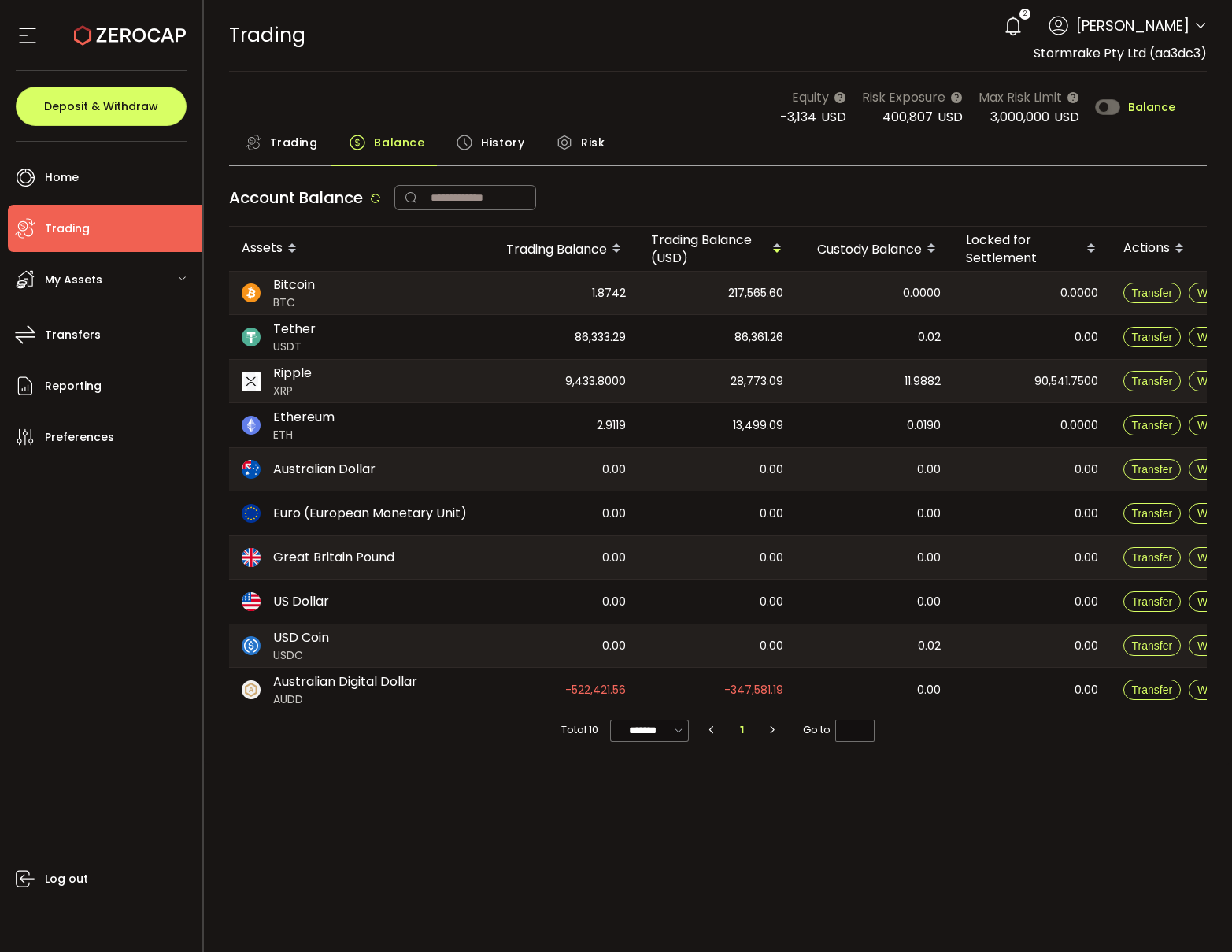  What do you see at coordinates (252, 381) in the screenshot?
I see `img: xrp_portfolio.png` at bounding box center [252, 381].